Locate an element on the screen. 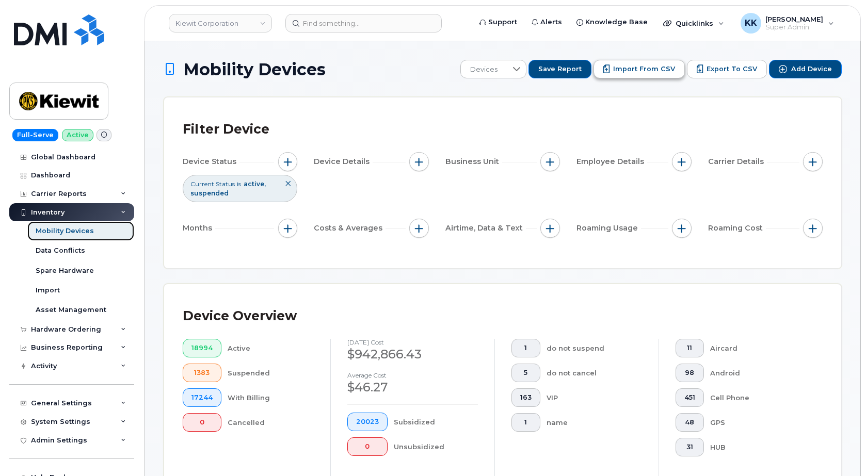 The width and height of the screenshot is (866, 476). span: Devices is located at coordinates (484, 70).